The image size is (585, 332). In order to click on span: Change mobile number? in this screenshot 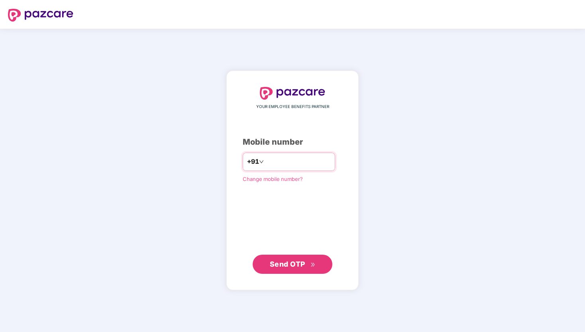, I will do `click(273, 179)`.